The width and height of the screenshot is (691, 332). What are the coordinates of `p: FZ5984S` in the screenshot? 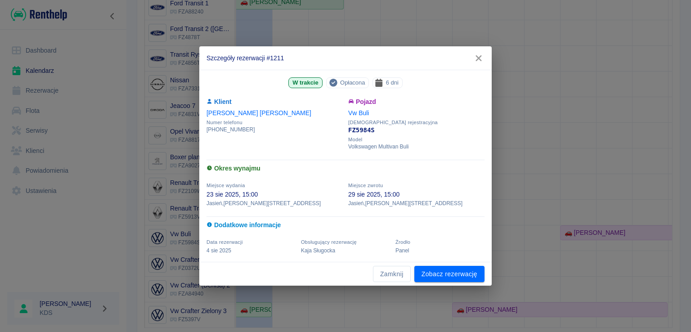 It's located at (416, 130).